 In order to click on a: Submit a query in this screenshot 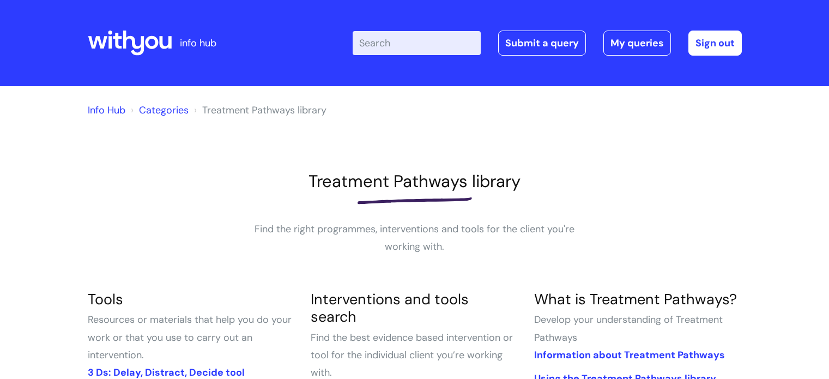, I will do `click(542, 43)`.